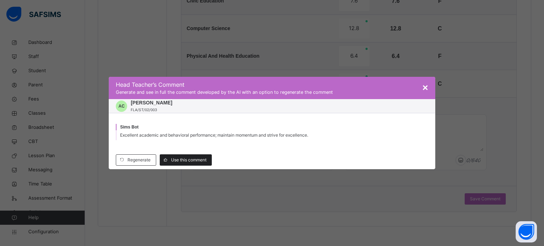 This screenshot has height=246, width=544. What do you see at coordinates (526, 232) in the screenshot?
I see `button: Open asap` at bounding box center [526, 232].